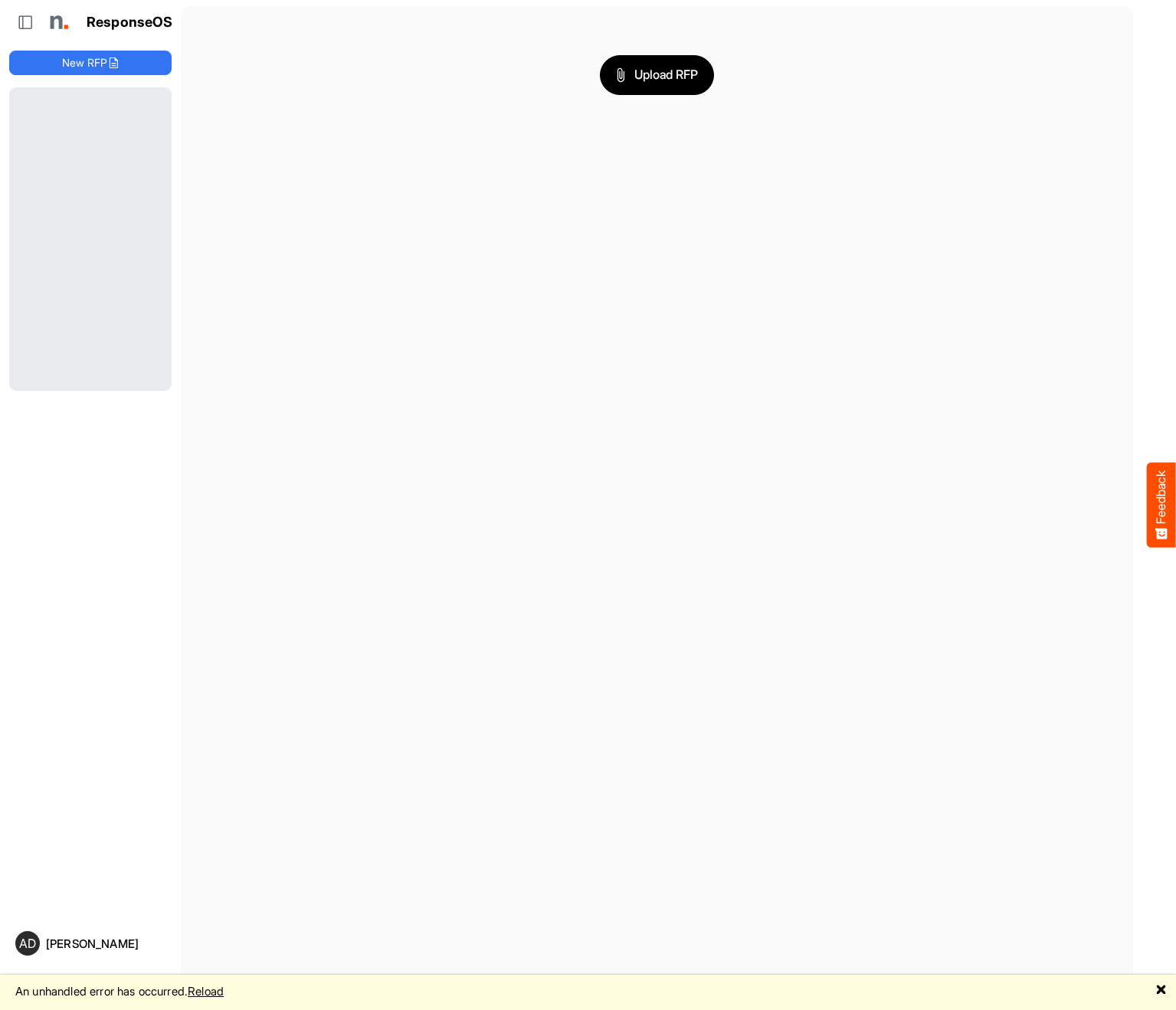 The height and width of the screenshot is (1010, 1176). Describe the element at coordinates (90, 63) in the screenshot. I see `button: New RFP` at that location.